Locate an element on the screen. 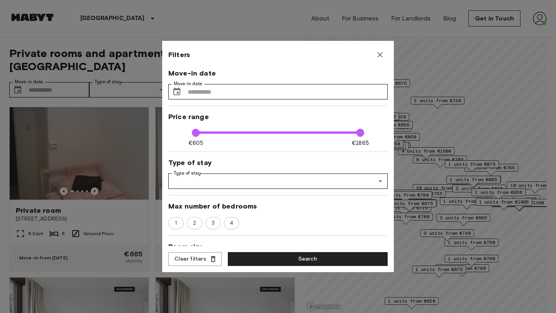 This screenshot has height=313, width=556. span: 4 is located at coordinates (231, 223).